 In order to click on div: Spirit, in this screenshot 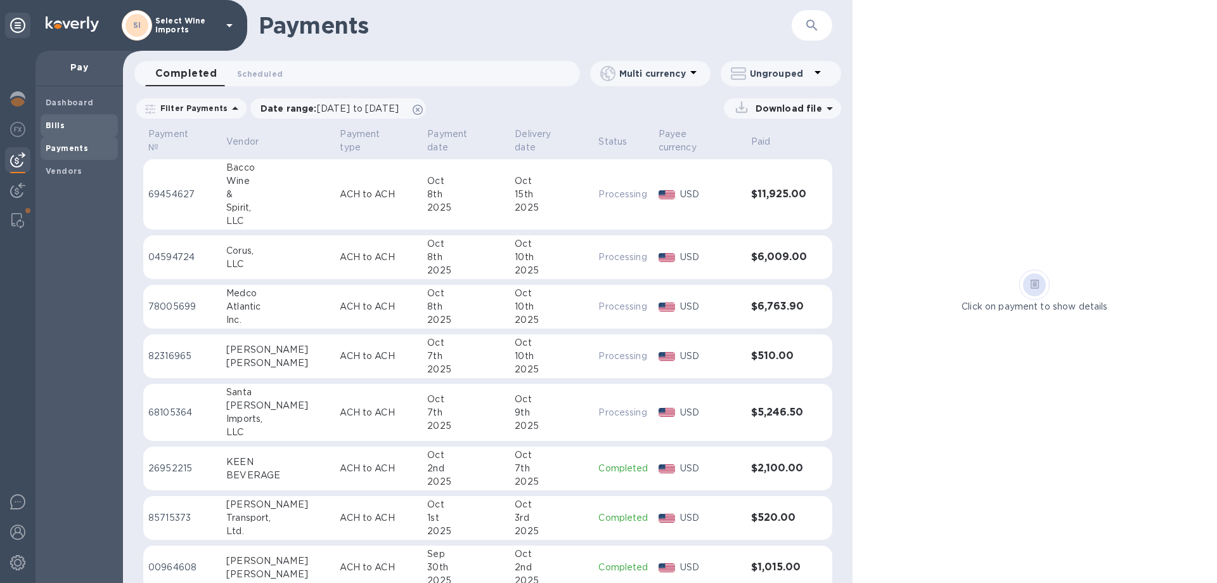, I will do `click(278, 207)`.